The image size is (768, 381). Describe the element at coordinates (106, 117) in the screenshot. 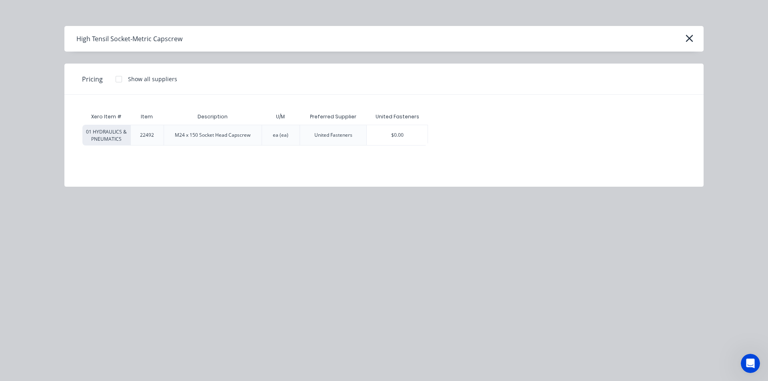

I see `div: Xero Item #` at that location.